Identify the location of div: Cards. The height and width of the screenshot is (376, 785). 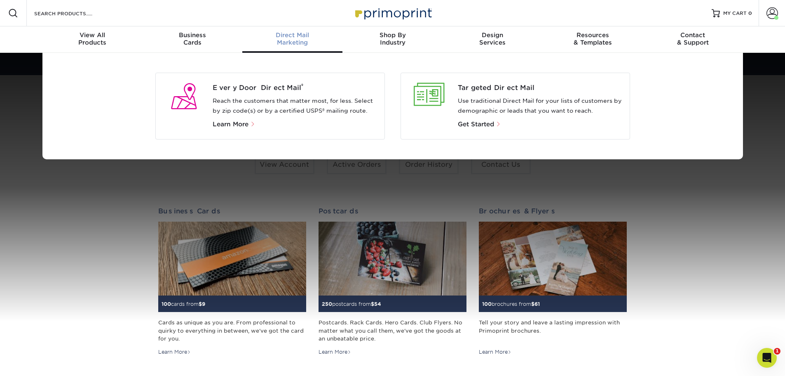
(192, 39).